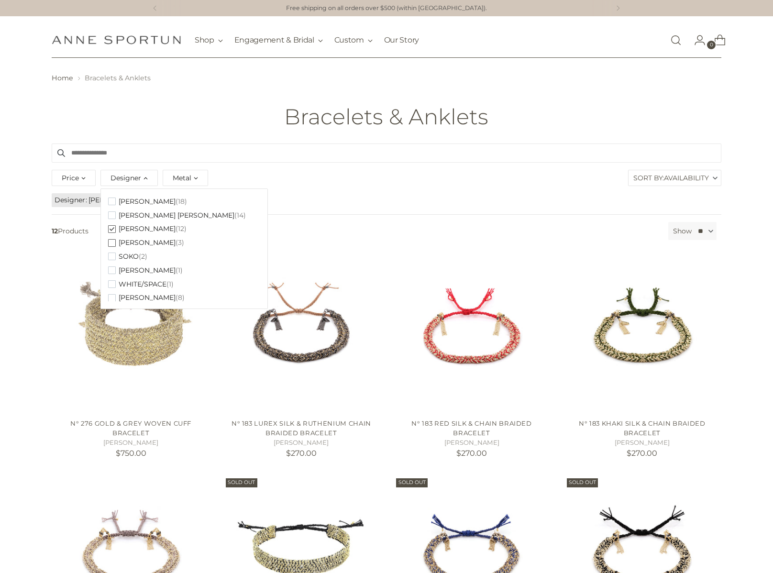 This screenshot has width=773, height=573. What do you see at coordinates (182, 178) in the screenshot?
I see `span: Metal` at bounding box center [182, 178].